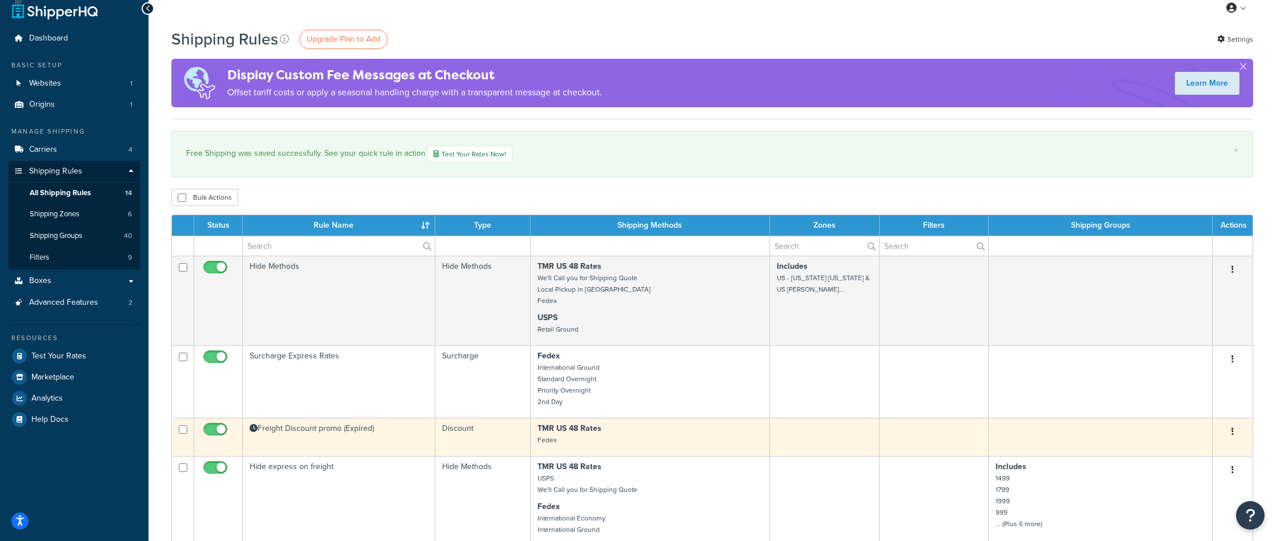 The image size is (1276, 541). I want to click on li: Carriers, so click(74, 150).